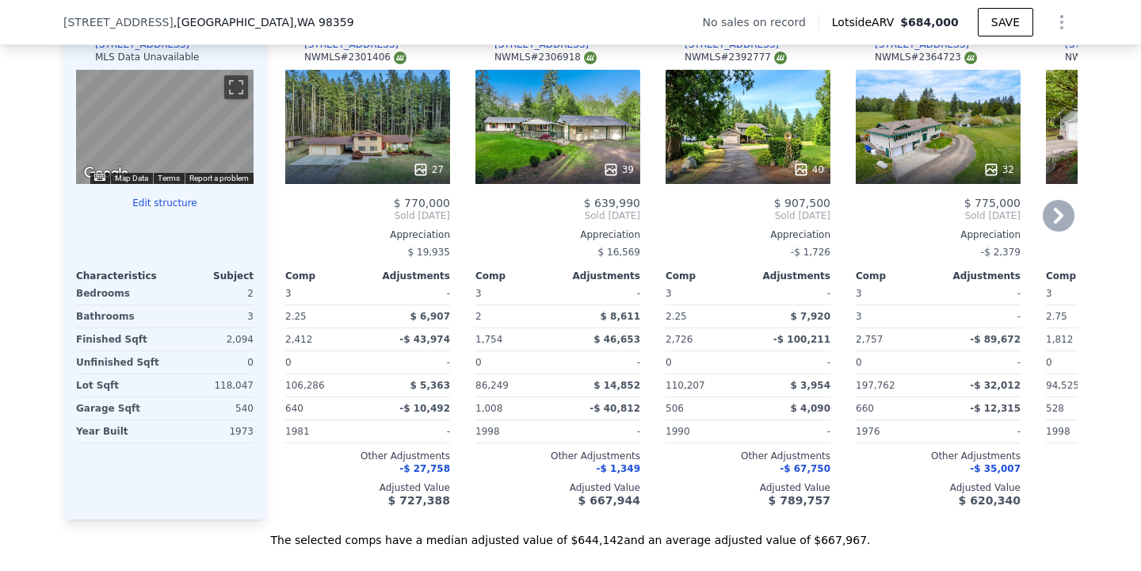 The height and width of the screenshot is (571, 1141). What do you see at coordinates (425, 339) in the screenshot?
I see `span: -$ 43,974` at bounding box center [425, 339].